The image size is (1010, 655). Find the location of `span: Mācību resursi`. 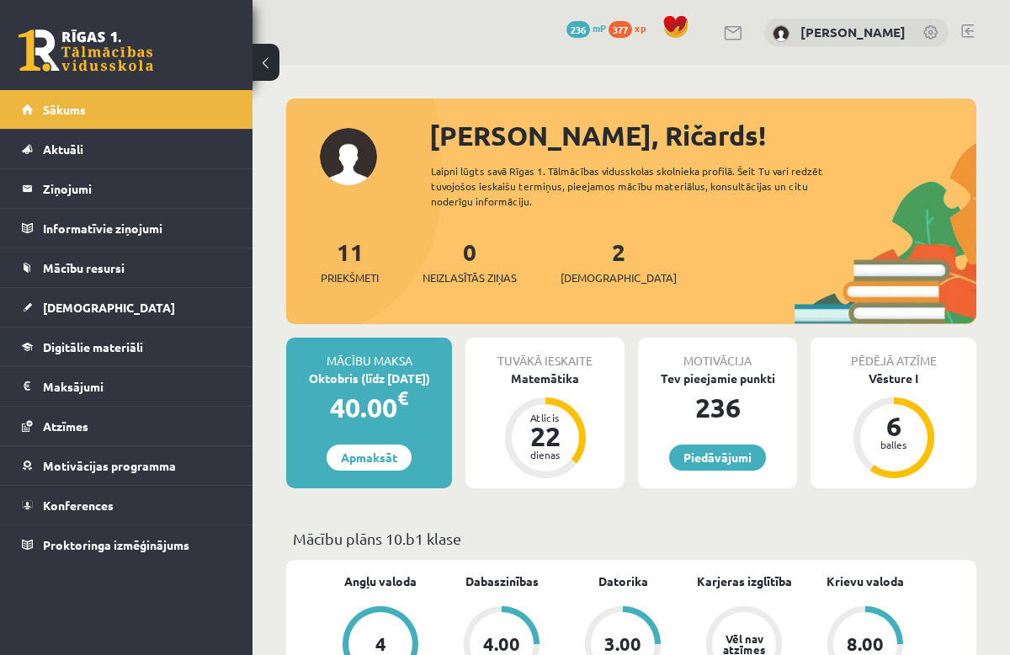

span: Mācību resursi is located at coordinates (83, 268).